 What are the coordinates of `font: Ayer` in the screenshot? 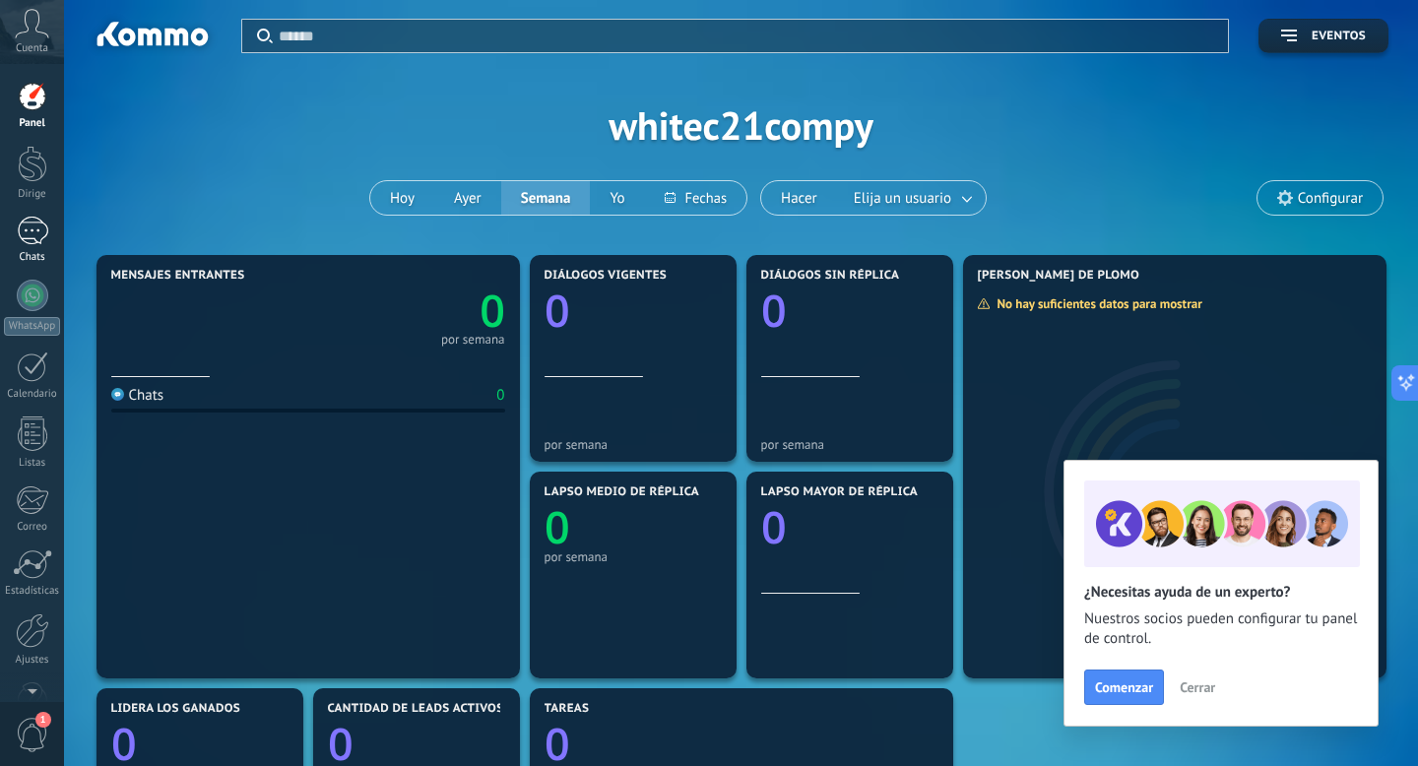 It's located at (468, 198).